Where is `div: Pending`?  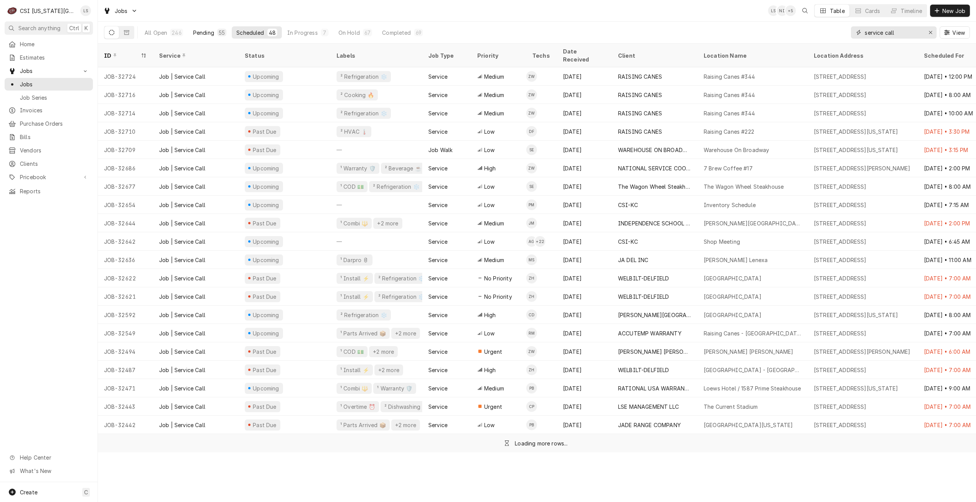 div: Pending is located at coordinates (203, 33).